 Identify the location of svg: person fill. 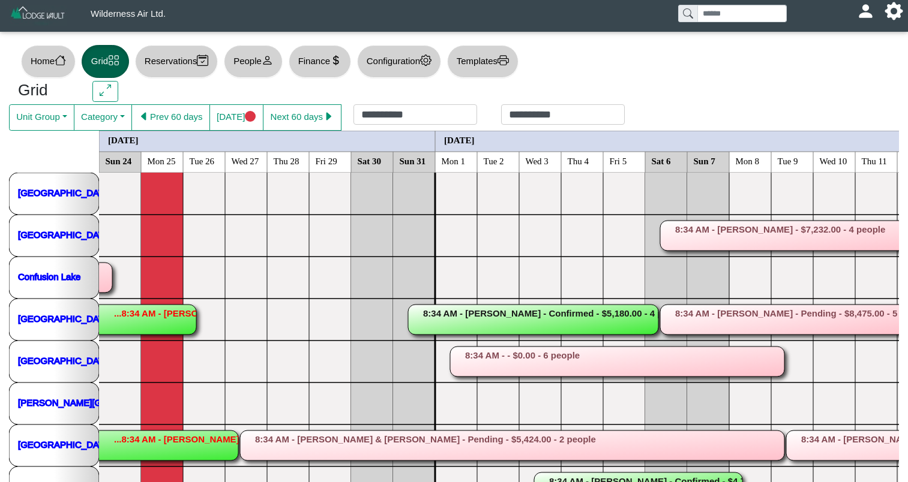
(865, 11).